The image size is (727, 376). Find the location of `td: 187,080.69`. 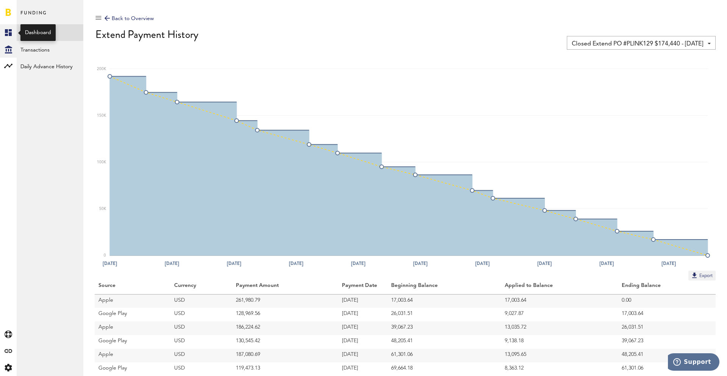

td: 187,080.69 is located at coordinates (285, 355).